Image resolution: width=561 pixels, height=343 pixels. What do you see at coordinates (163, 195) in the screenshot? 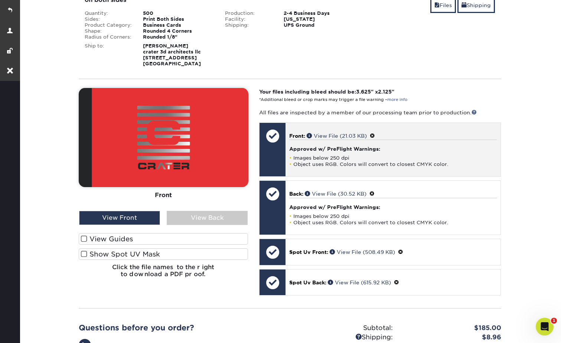
I see `div: Front` at bounding box center [163, 195].